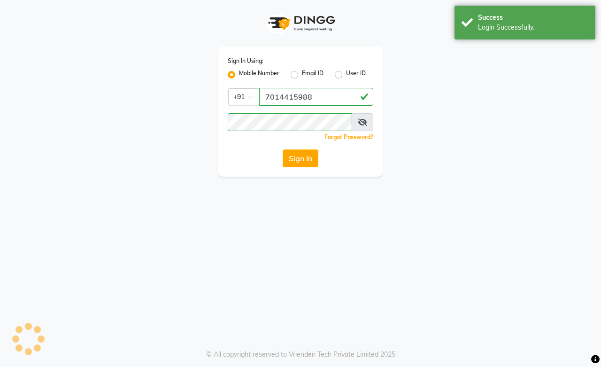 Image resolution: width=601 pixels, height=367 pixels. Describe the element at coordinates (533, 17) in the screenshot. I see `div: Success` at that location.